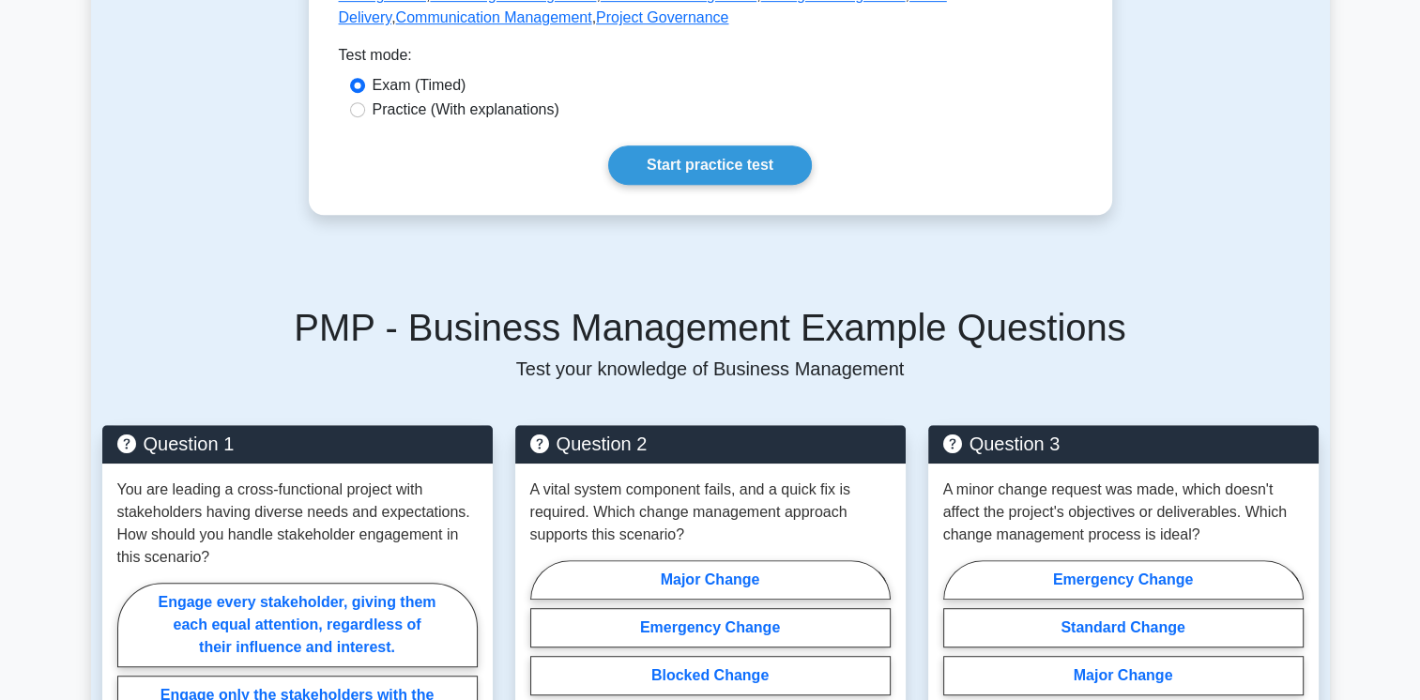 This screenshot has width=1420, height=700. I want to click on label: Standard Change, so click(1124, 628).